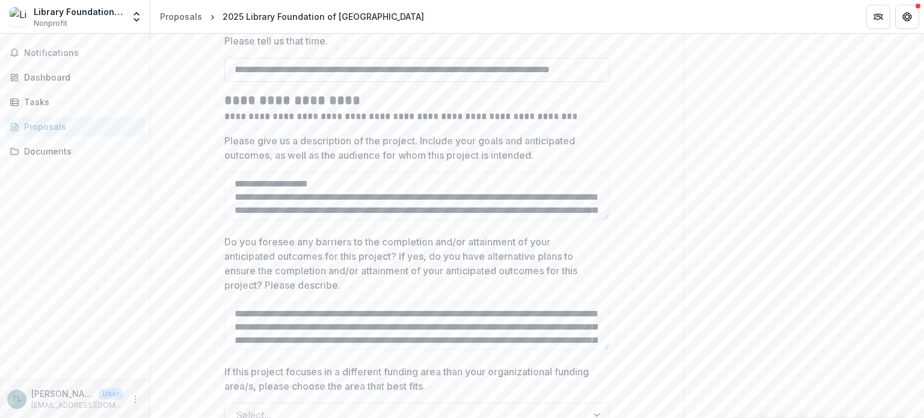  I want to click on a: Dashboard, so click(75, 77).